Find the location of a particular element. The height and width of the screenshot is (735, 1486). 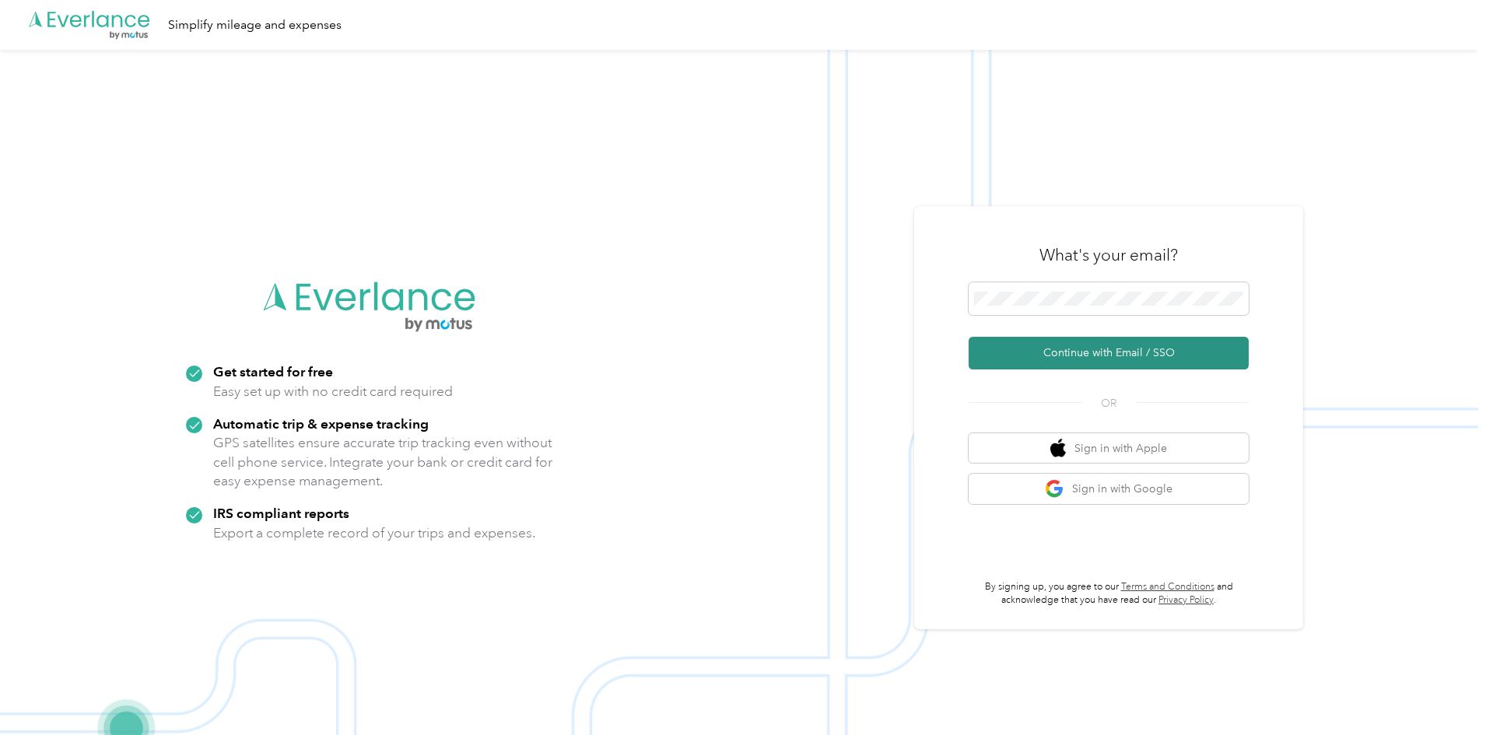

button: google logoSign in with Google is located at coordinates (1109, 489).